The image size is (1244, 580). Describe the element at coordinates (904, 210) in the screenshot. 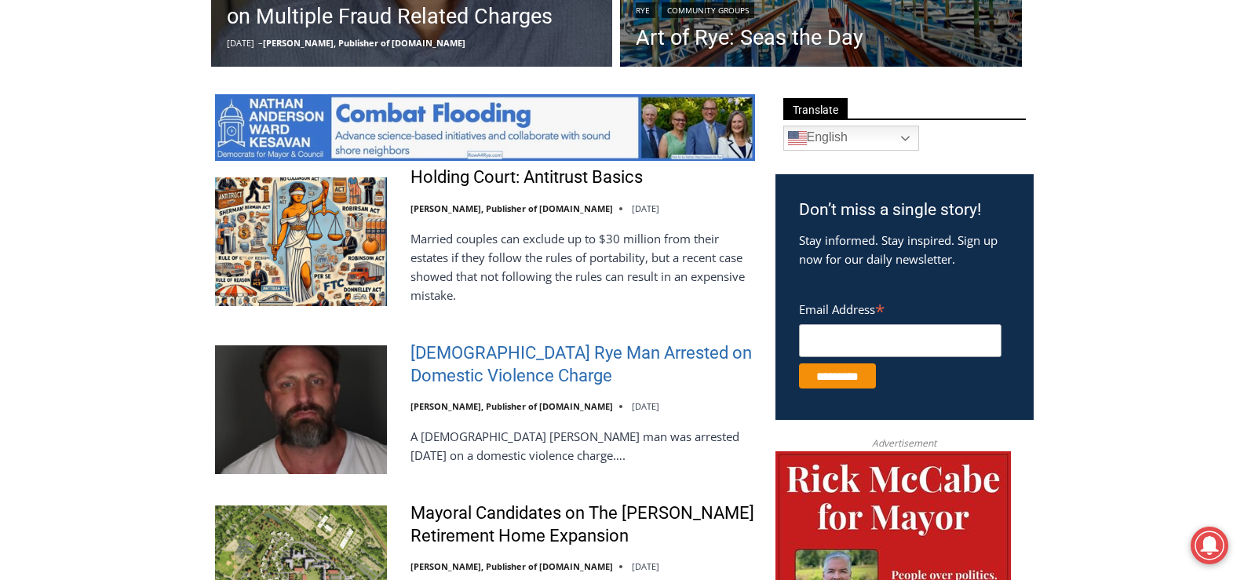

I see `h3: Don’t miss a single story!` at that location.